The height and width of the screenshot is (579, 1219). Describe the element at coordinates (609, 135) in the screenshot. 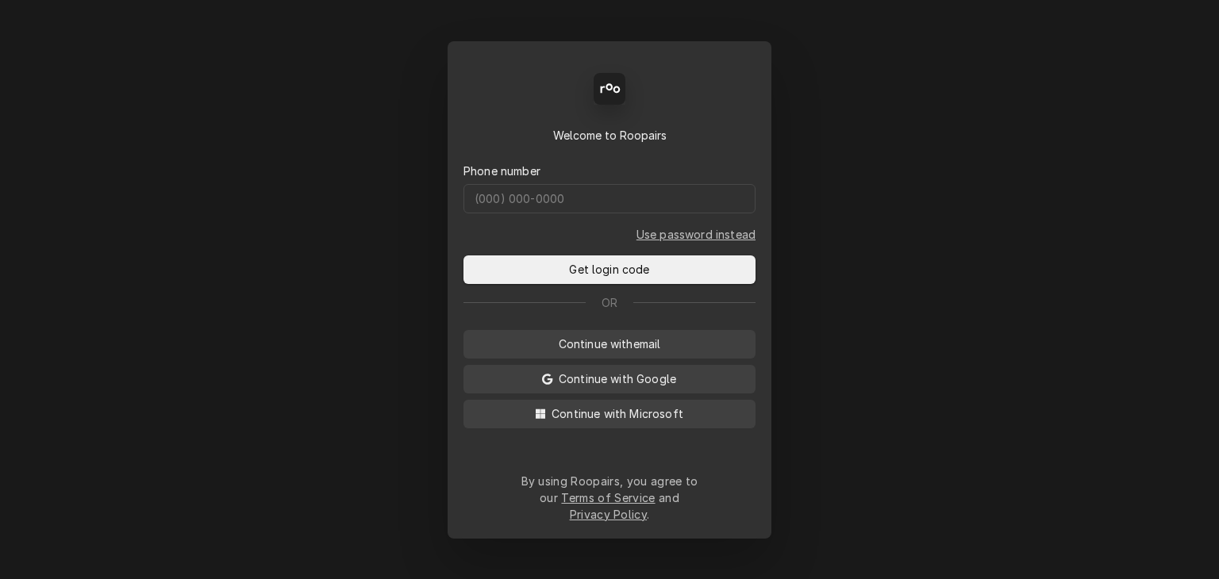

I see `div: Welcome to Roopairs` at that location.